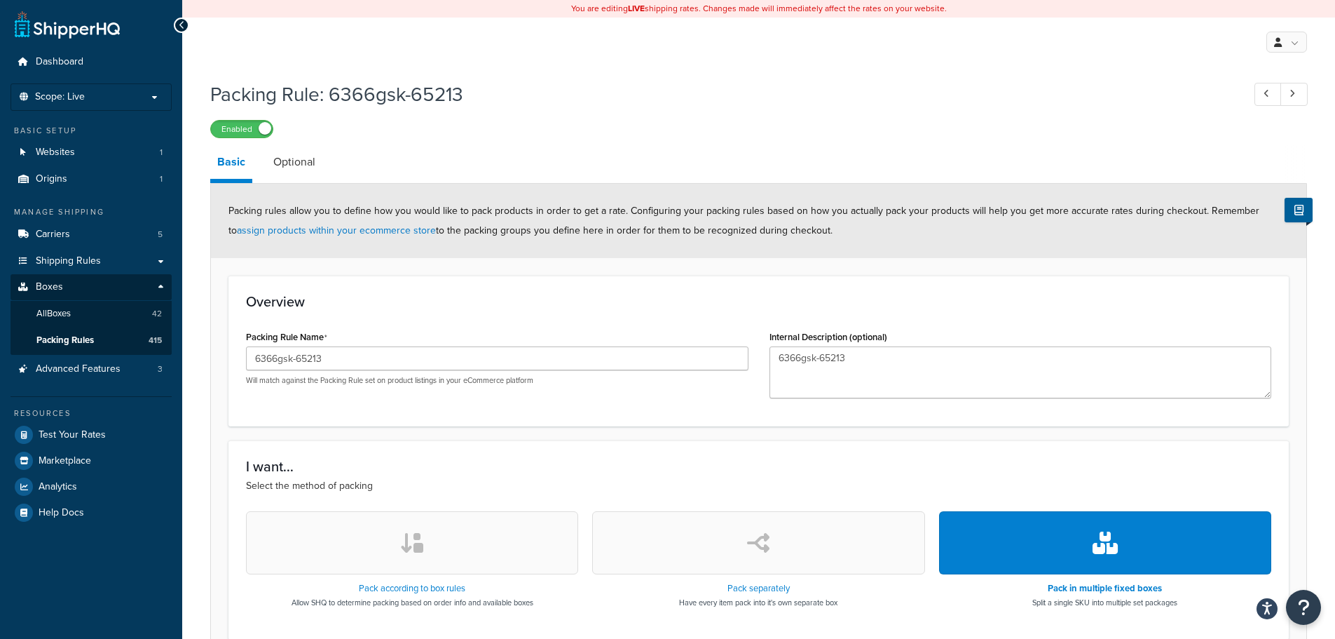 The image size is (1335, 639). What do you see at coordinates (1105, 602) in the screenshot?
I see `p: Split a single SKU into multiple set packages` at bounding box center [1105, 602].